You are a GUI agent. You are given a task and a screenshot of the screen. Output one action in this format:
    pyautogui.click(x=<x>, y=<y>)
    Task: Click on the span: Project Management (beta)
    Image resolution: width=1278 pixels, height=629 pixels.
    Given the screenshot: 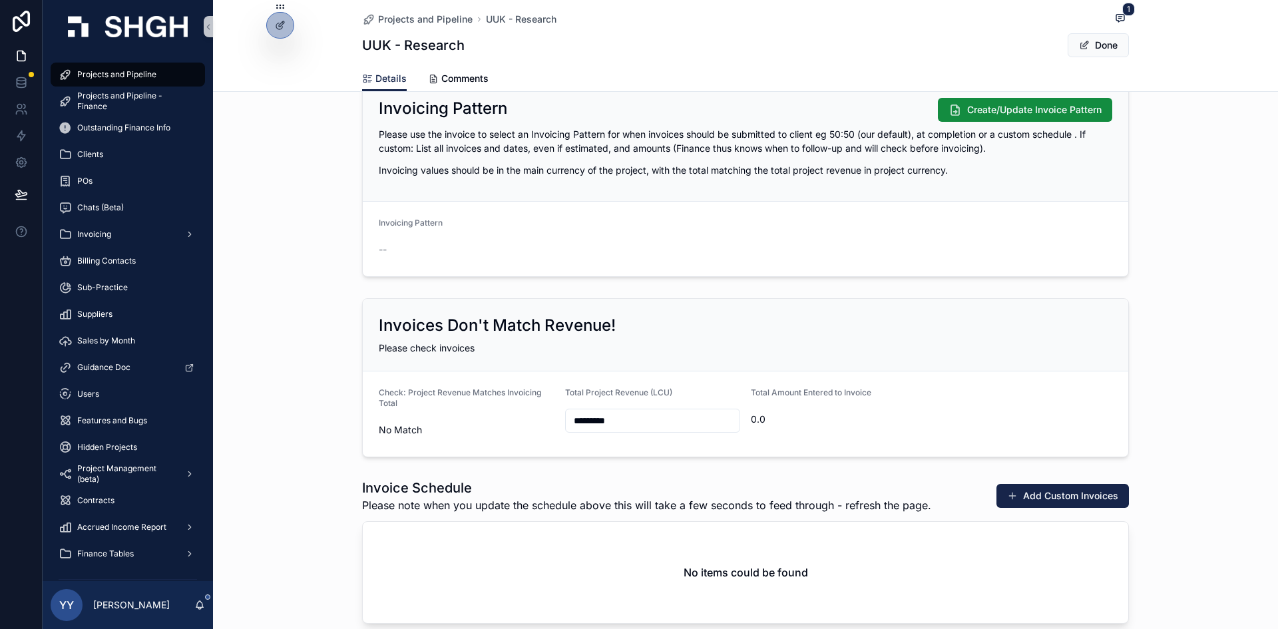 What is the action you would take?
    pyautogui.click(x=126, y=474)
    